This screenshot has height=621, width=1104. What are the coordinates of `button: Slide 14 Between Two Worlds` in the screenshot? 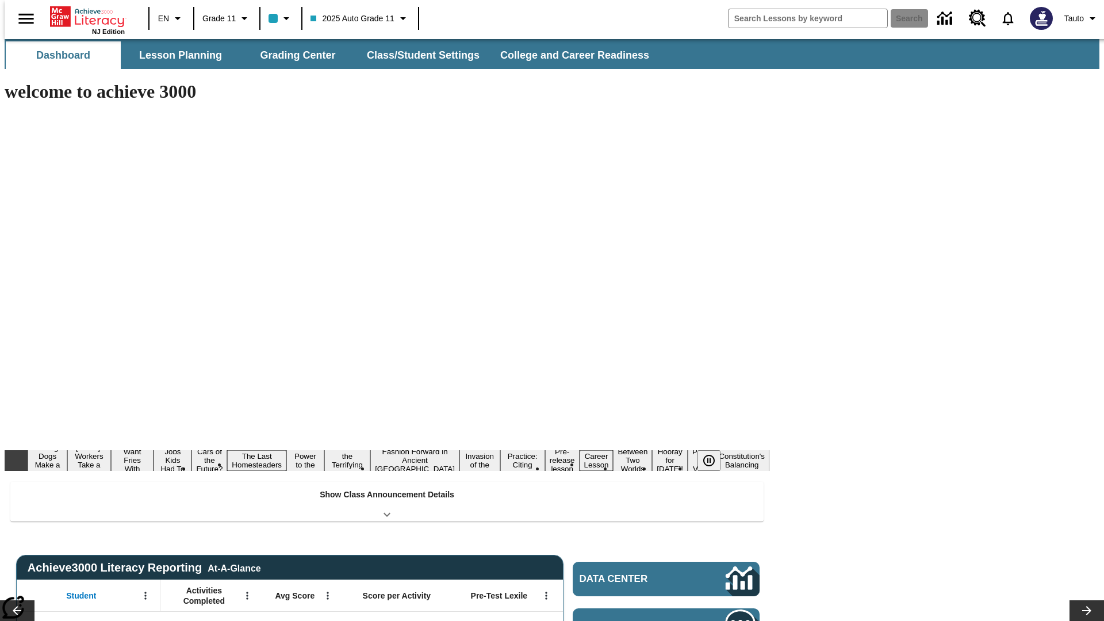 It's located at (633, 460).